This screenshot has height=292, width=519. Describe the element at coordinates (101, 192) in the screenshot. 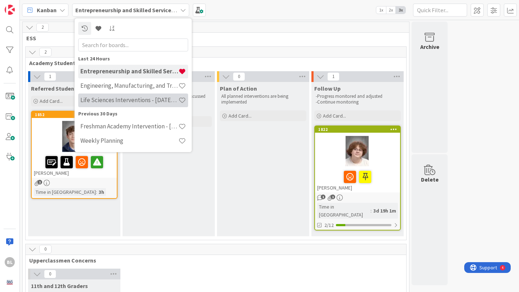

I see `div: 3h` at that location.